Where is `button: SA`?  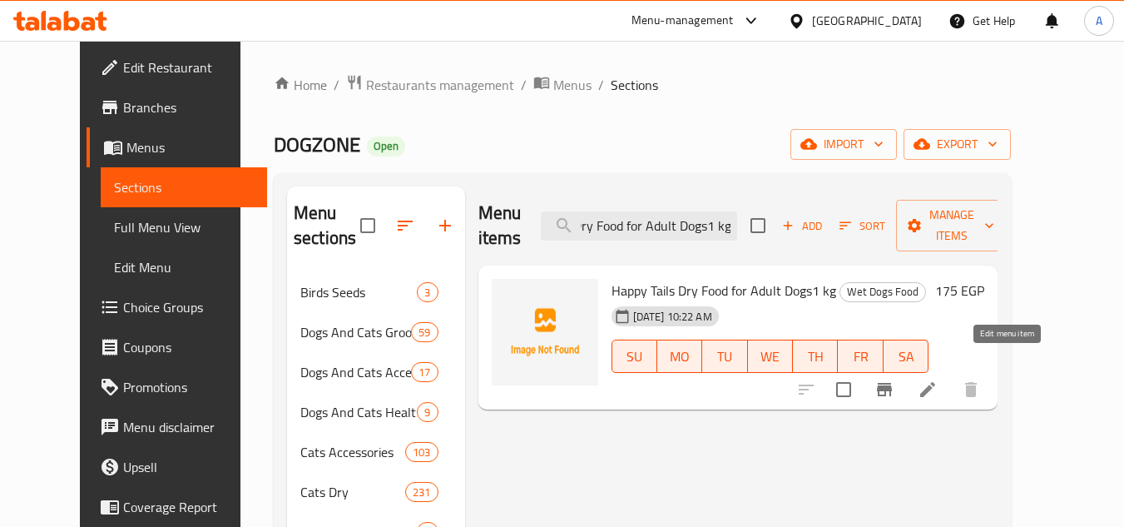 button: SA is located at coordinates (906, 356).